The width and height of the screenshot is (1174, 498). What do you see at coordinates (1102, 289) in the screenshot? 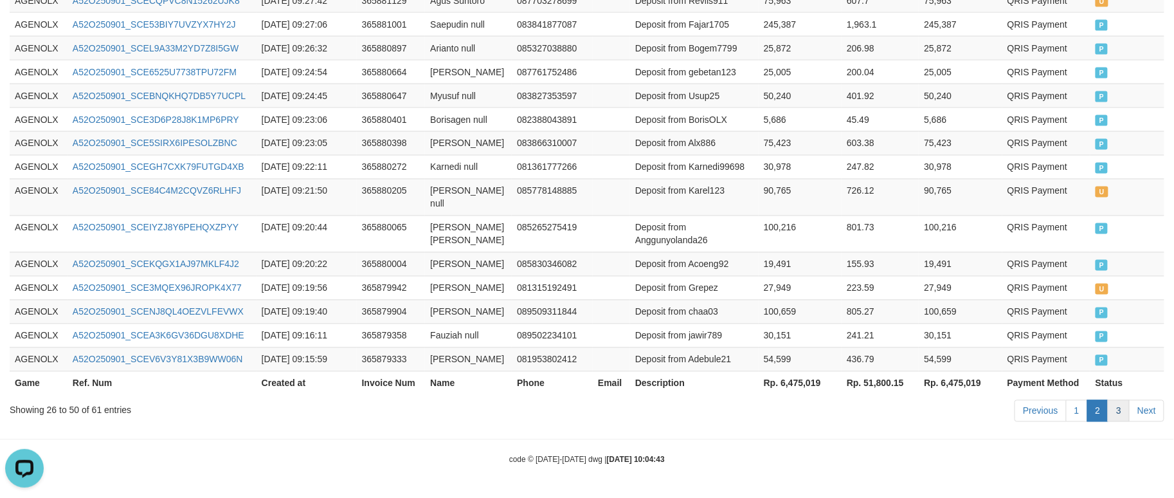
I see `span: UNPAID` at bounding box center [1102, 289].